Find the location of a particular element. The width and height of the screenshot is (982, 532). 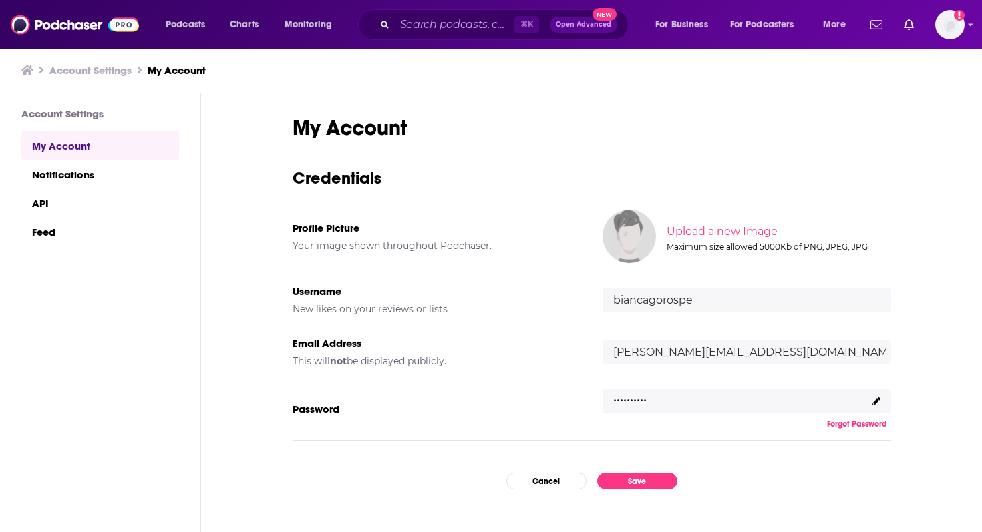

a: API is located at coordinates (100, 202).